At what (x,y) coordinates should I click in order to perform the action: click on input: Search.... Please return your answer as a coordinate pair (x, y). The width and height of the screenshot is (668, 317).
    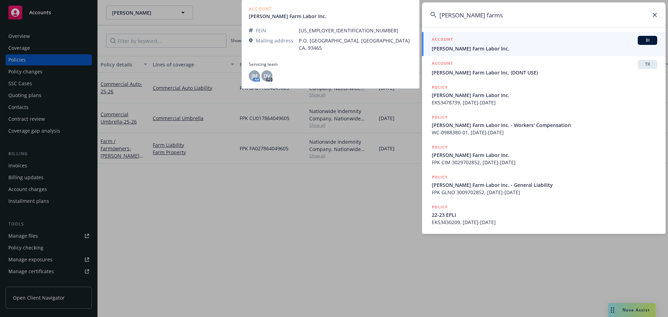
    Looking at the image, I should click on (544, 15).